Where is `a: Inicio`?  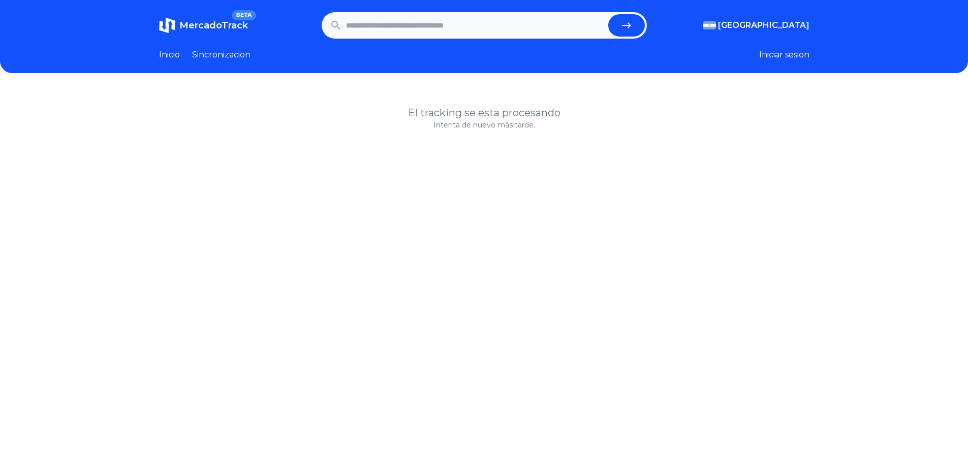
a: Inicio is located at coordinates (169, 55).